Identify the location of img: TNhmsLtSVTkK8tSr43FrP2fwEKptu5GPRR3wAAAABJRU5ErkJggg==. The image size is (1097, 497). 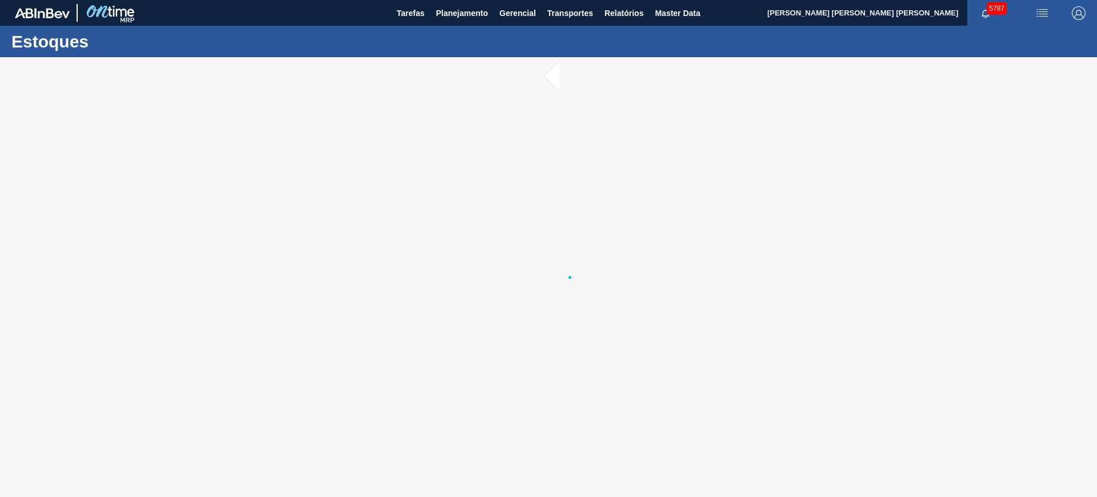
(42, 13).